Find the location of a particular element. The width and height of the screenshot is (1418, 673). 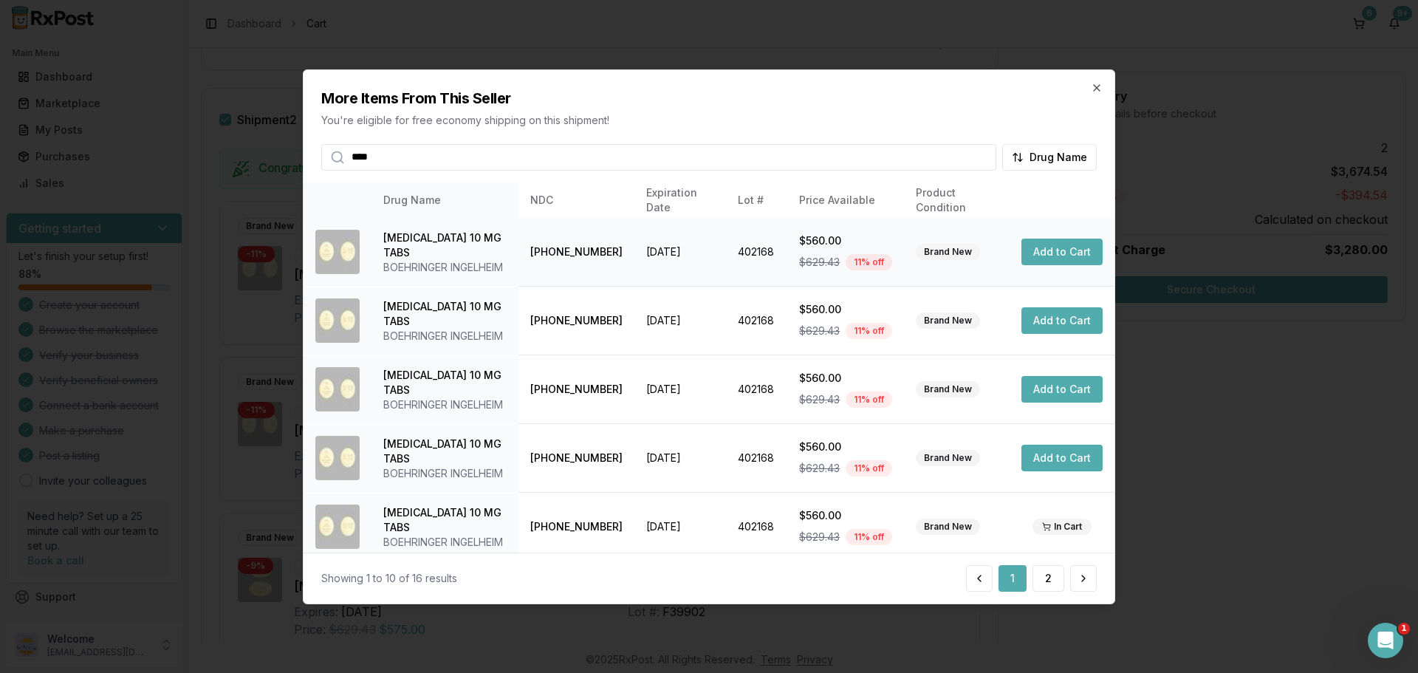

th: Lot # is located at coordinates (756, 199).